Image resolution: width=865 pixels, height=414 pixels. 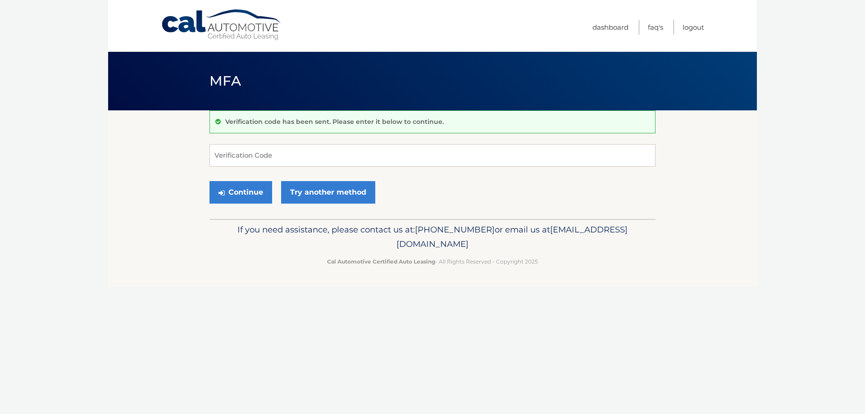 I want to click on p: If you need assistance, please contact us at: or email us at, so click(x=433, y=237).